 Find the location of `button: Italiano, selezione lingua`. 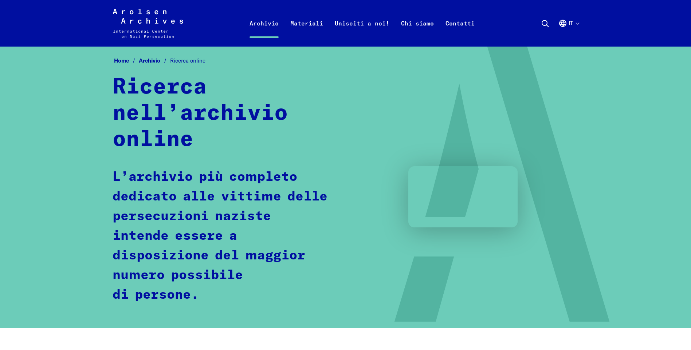

button: Italiano, selezione lingua is located at coordinates (568, 32).